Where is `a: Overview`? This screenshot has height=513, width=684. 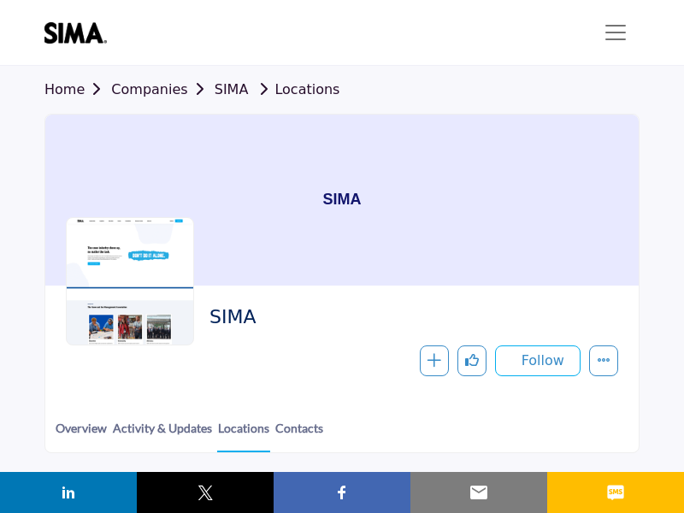 a: Overview is located at coordinates (81, 434).